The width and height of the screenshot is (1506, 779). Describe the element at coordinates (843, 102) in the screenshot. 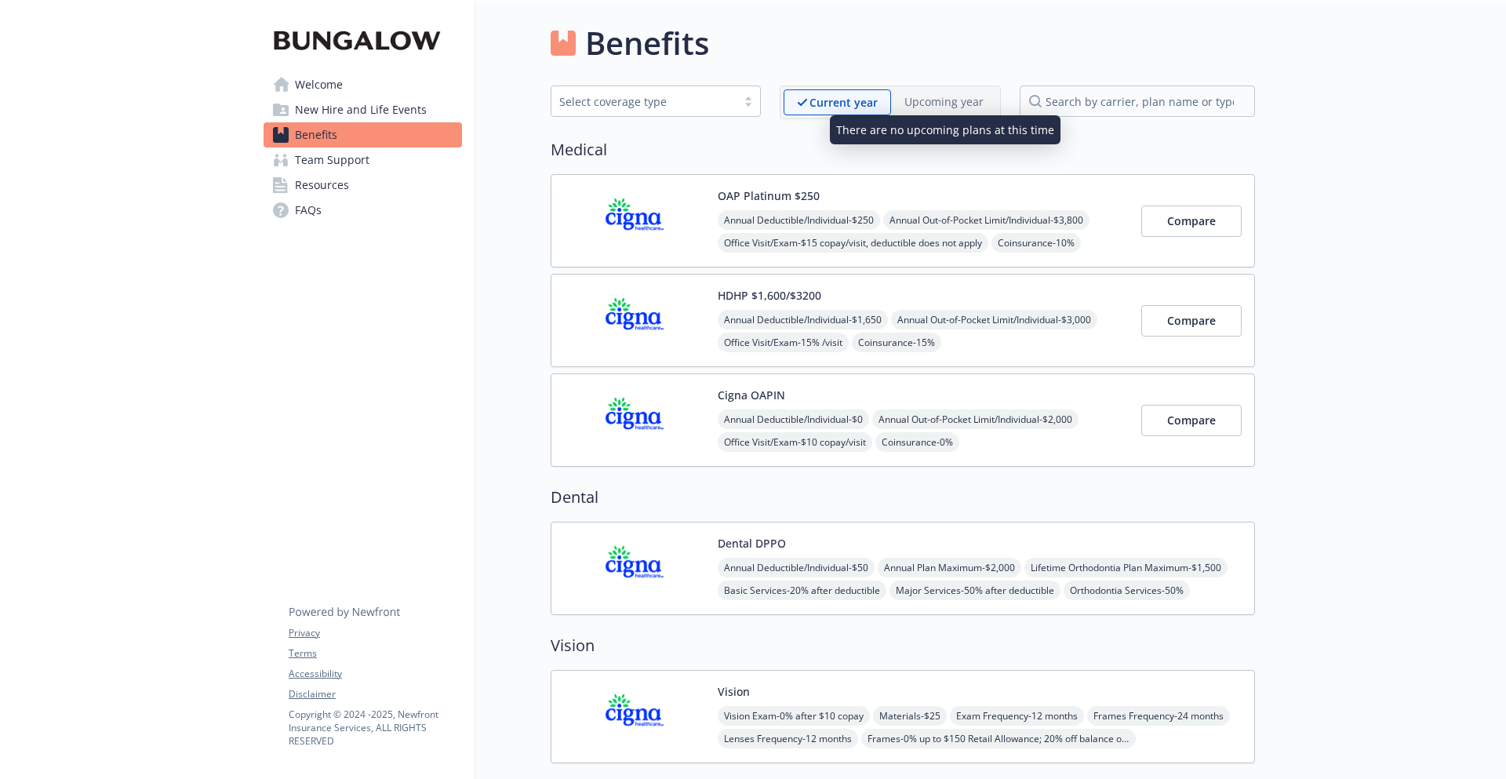

I see `p: Current year` at that location.